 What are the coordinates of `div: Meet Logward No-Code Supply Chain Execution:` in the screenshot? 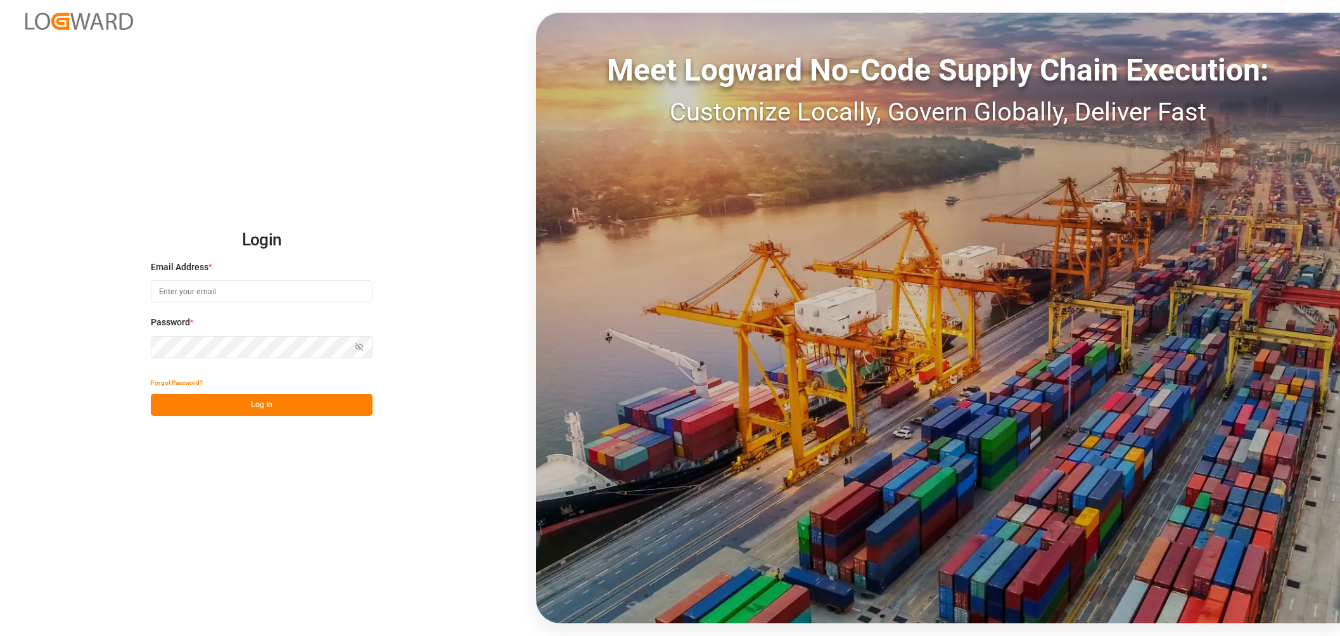 It's located at (938, 70).